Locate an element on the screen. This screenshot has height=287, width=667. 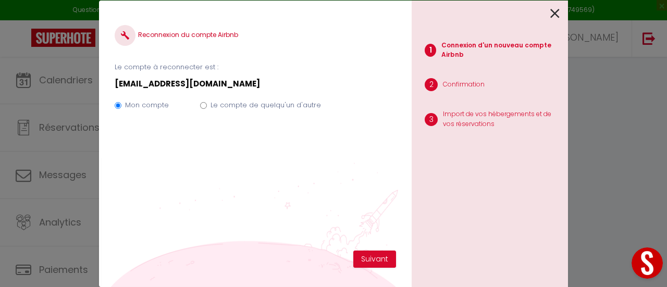
p: Import de vos hébergements et de vos réservations is located at coordinates (501, 119).